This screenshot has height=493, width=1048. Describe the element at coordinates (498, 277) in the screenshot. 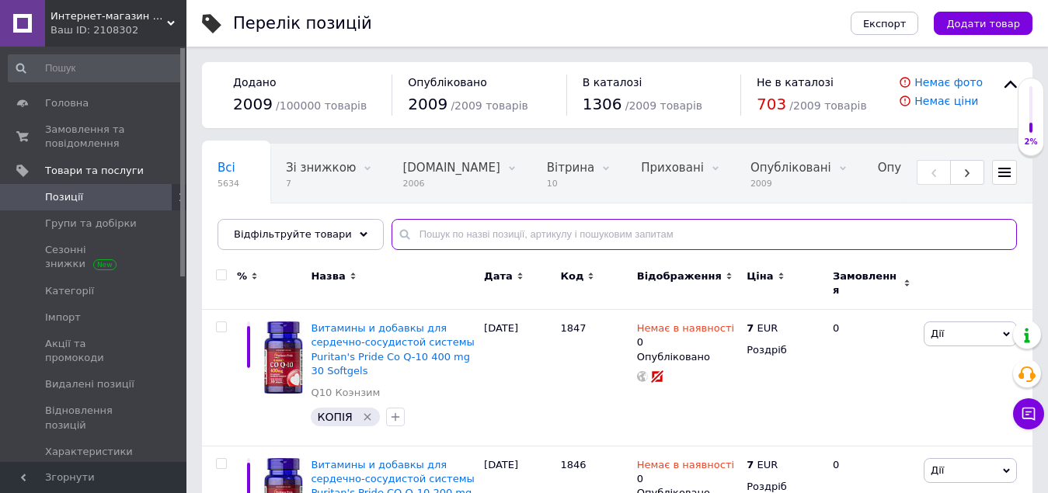

I see `span: Дата` at that location.